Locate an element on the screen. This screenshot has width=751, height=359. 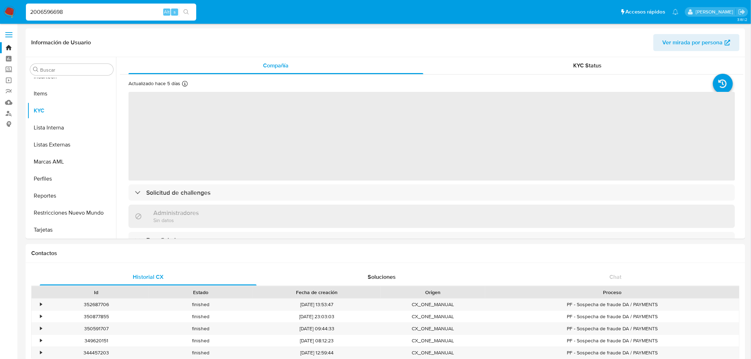
button: KYC is located at coordinates (72, 111).